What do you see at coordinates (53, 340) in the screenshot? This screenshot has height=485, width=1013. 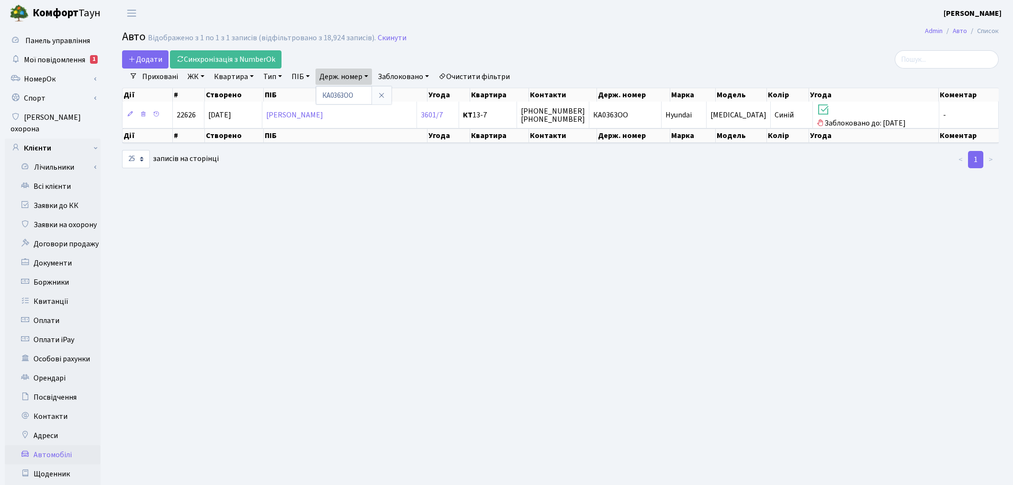 I see `a: Оплати iPay` at bounding box center [53, 340].